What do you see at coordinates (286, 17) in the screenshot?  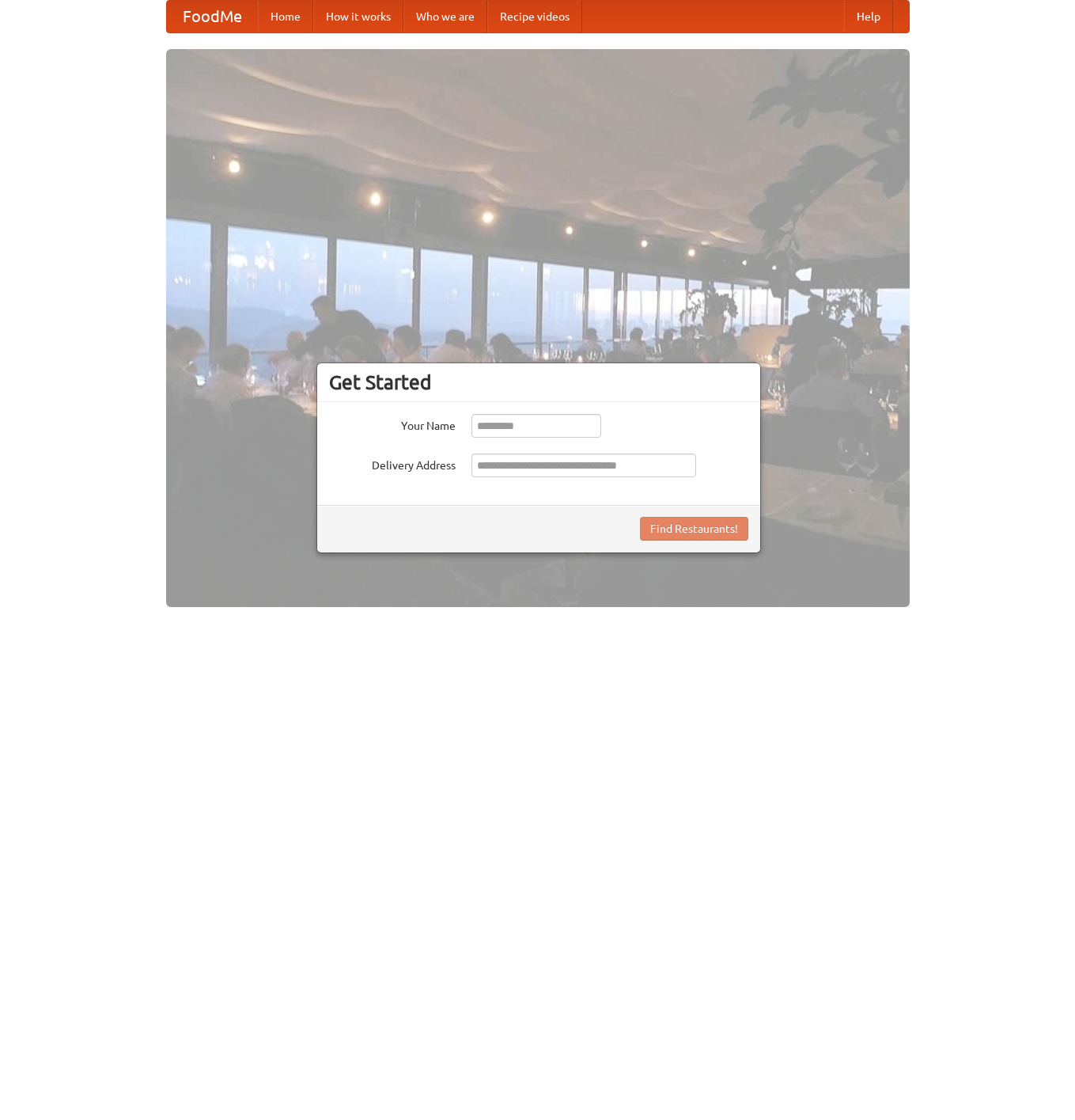 I see `a: Home` at bounding box center [286, 17].